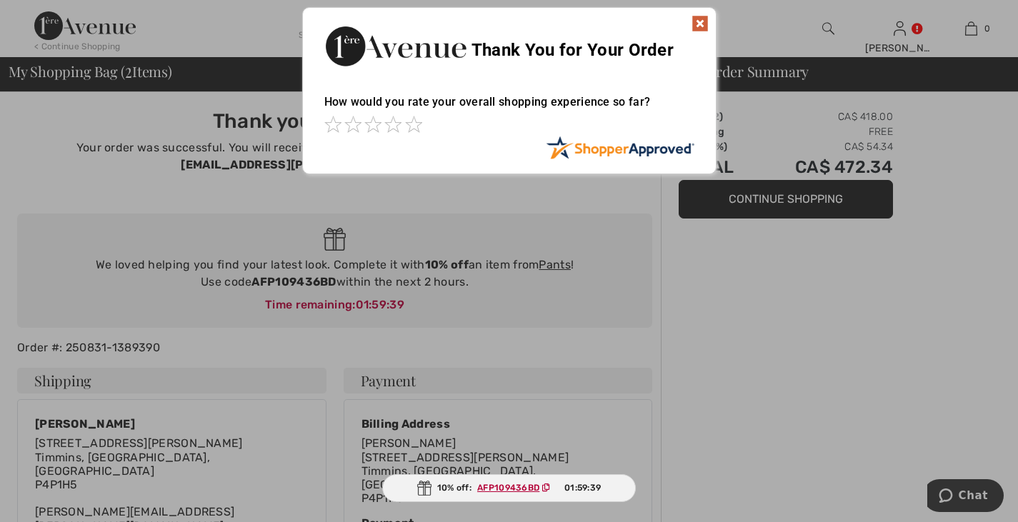 This screenshot has height=522, width=1018. Describe the element at coordinates (572, 50) in the screenshot. I see `span: Thank You for Your Order` at that location.